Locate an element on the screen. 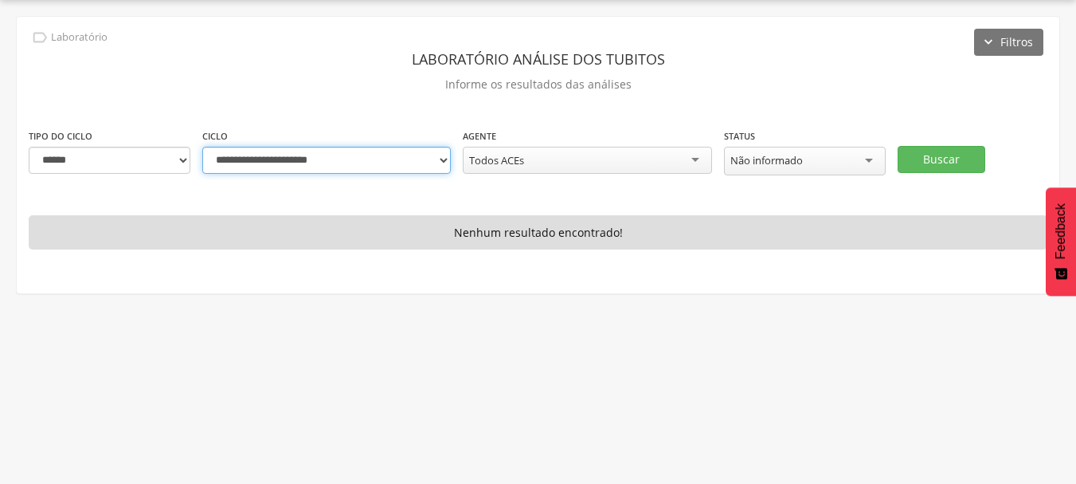 The width and height of the screenshot is (1076, 484). button: Filtros is located at coordinates (1009, 42).